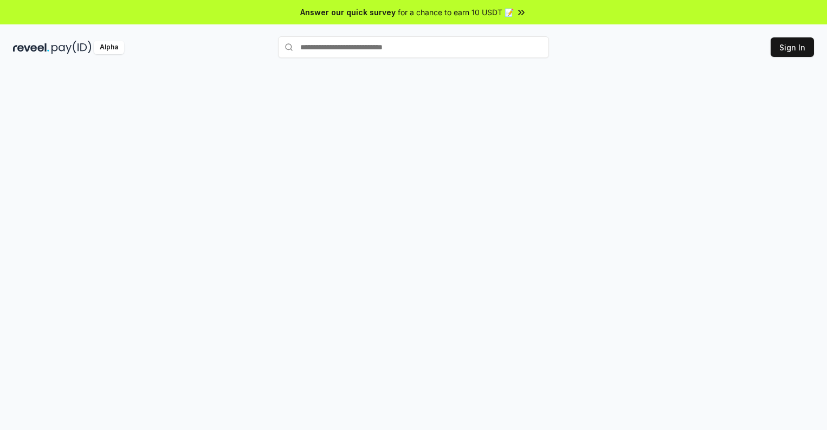 This screenshot has width=827, height=430. What do you see at coordinates (456, 12) in the screenshot?
I see `span: for a chance to earn 10 USDT 📝` at bounding box center [456, 12].